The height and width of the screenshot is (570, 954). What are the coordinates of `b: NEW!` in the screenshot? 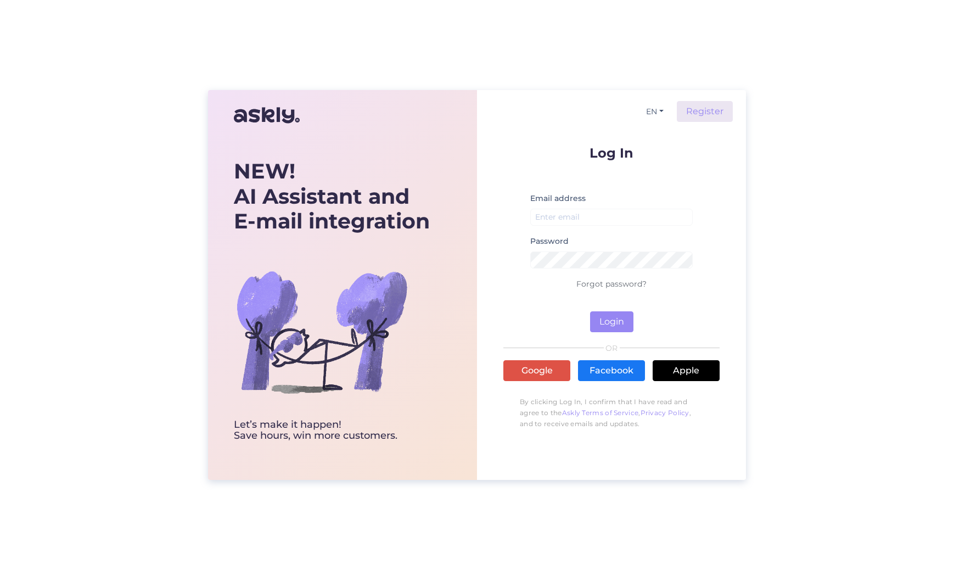 It's located at (265, 171).